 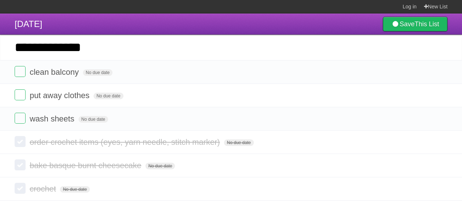 I want to click on span: order crochet items (eyes, yarn needle, stitch marker), so click(x=126, y=142).